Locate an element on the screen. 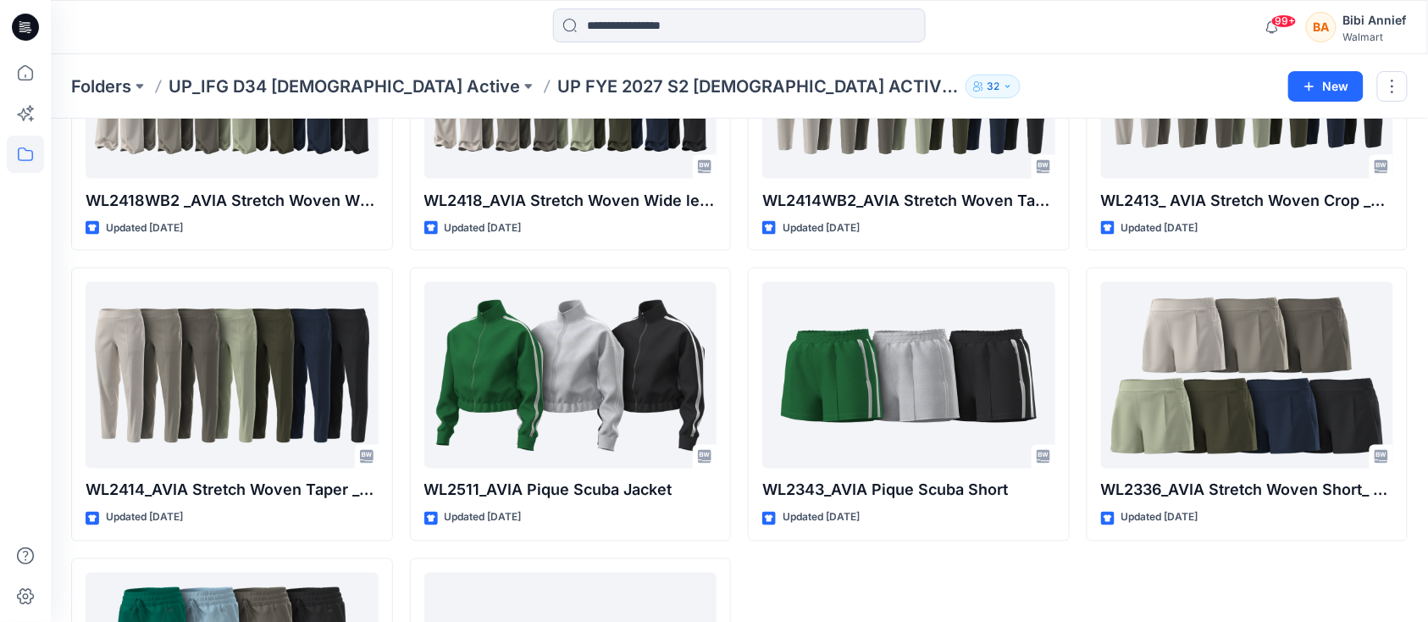  p: Folders is located at coordinates (101, 86).